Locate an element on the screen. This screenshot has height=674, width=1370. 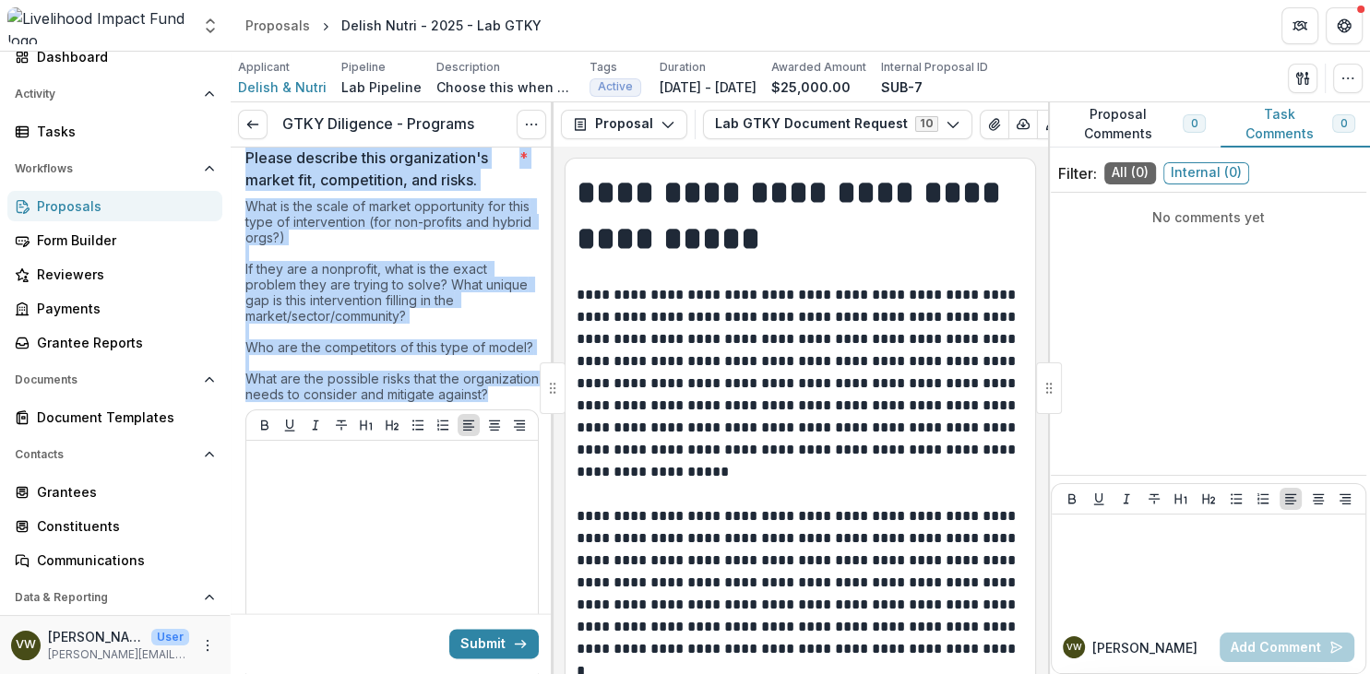
span: Delish & Nutri is located at coordinates (282, 87).